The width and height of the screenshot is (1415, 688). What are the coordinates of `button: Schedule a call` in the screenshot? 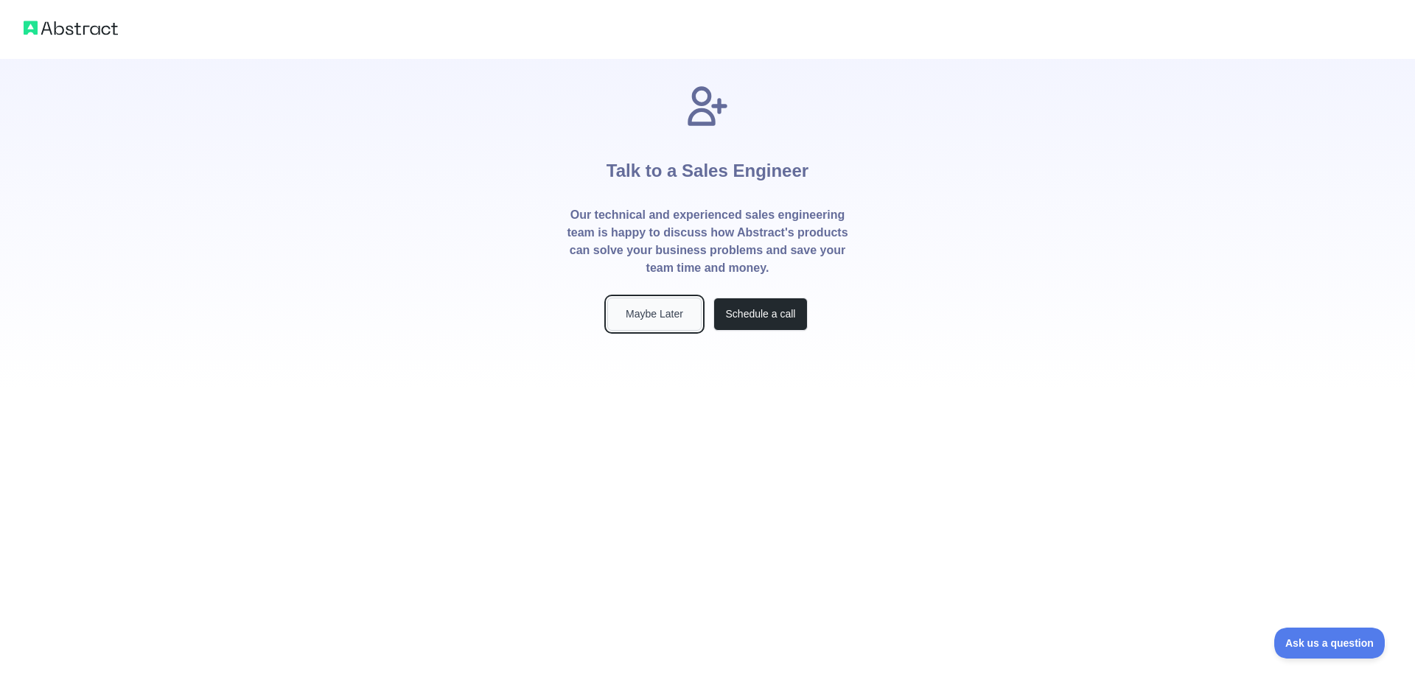 It's located at (760, 314).